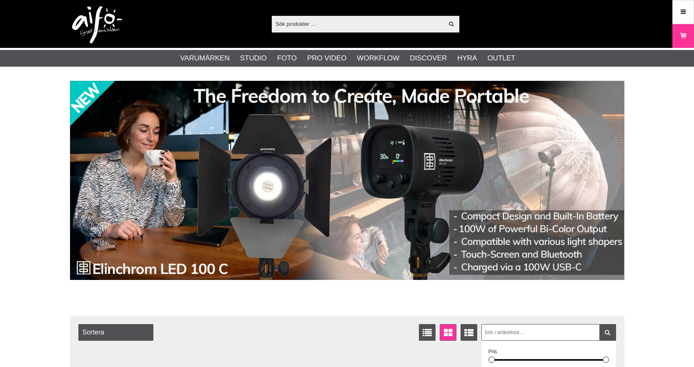 This screenshot has width=694, height=367. Describe the element at coordinates (254, 58) in the screenshot. I see `a: Studio` at that location.